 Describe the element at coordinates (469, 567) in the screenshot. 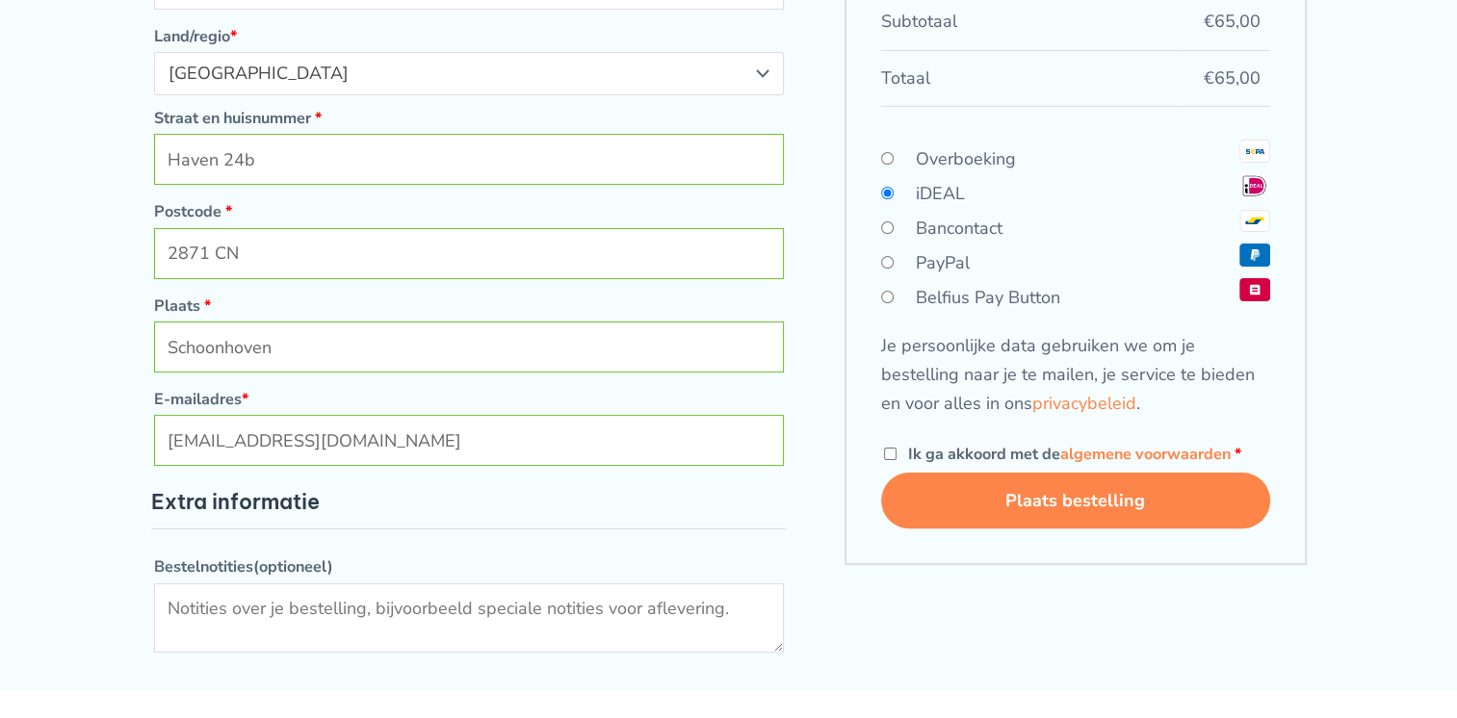

I see `label: Bestelnotities` at that location.